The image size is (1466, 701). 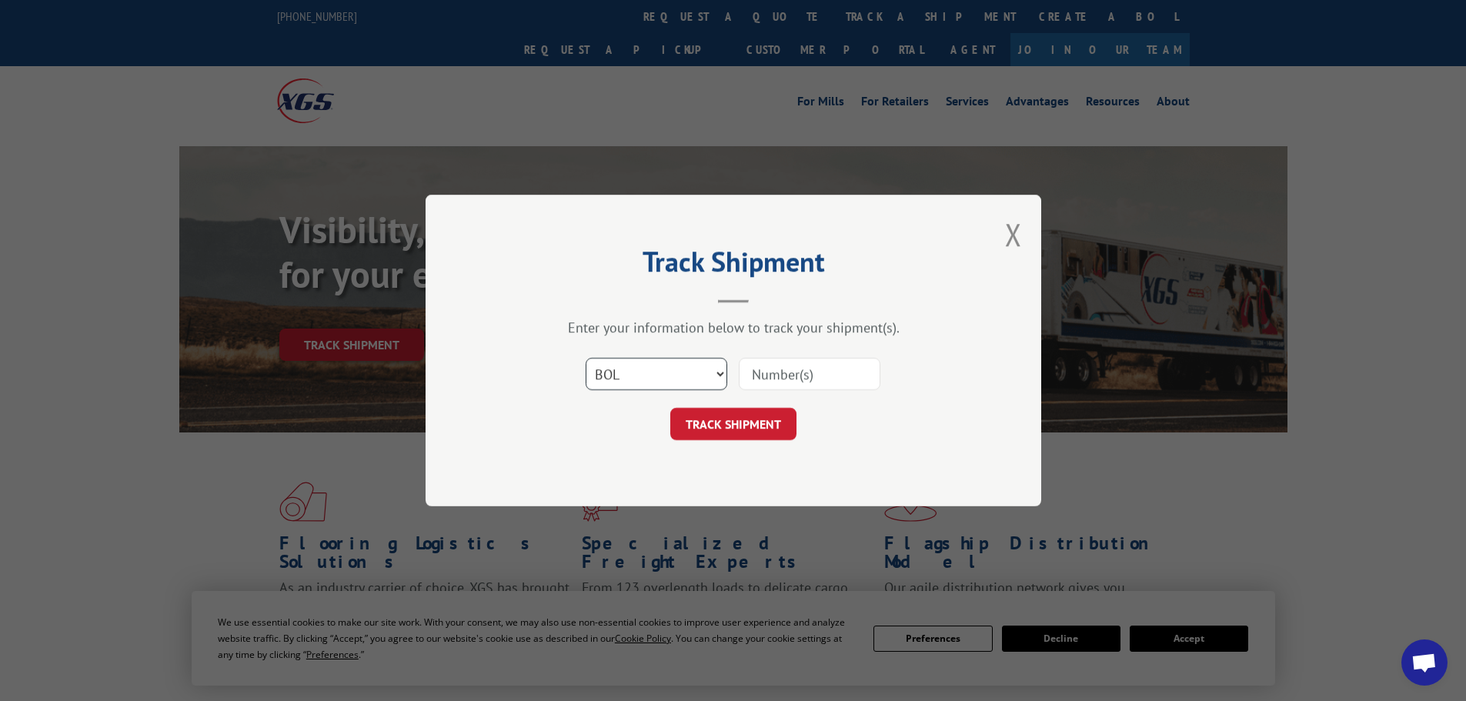 I want to click on h2: Track Shipment, so click(x=734, y=266).